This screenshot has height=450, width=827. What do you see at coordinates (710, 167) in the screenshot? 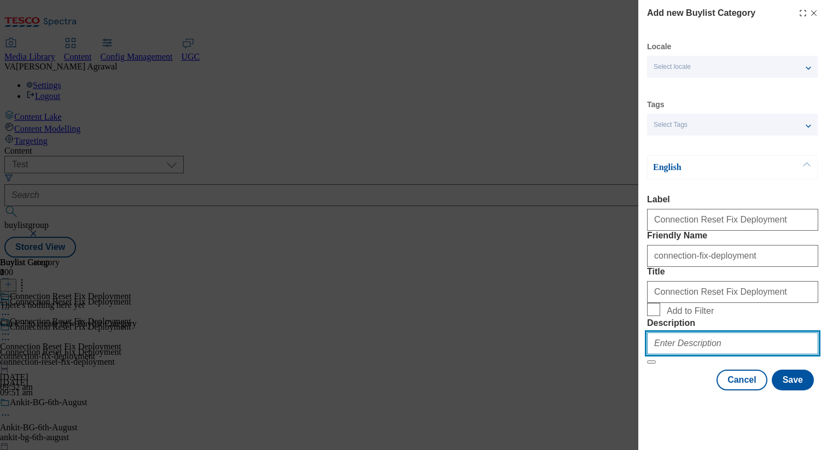
I see `p: English` at bounding box center [710, 167].